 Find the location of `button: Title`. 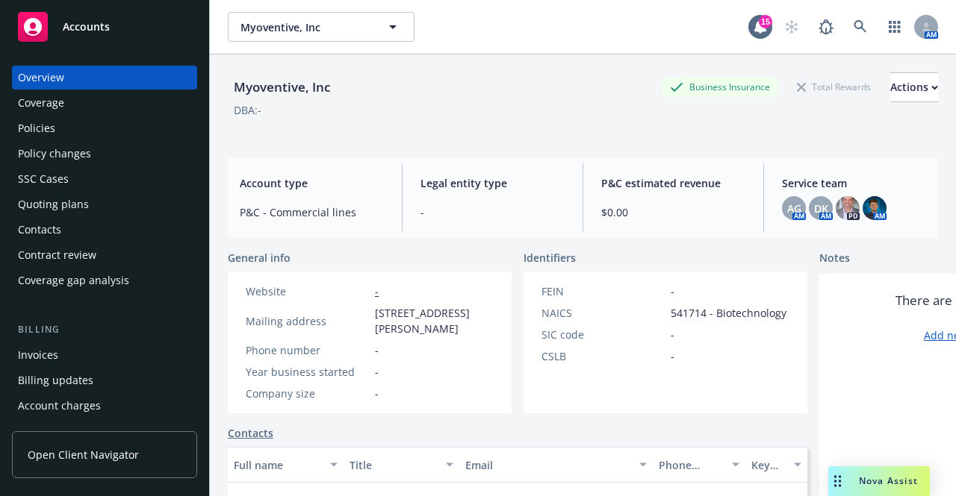

button: Title is located at coordinates (401, 465).